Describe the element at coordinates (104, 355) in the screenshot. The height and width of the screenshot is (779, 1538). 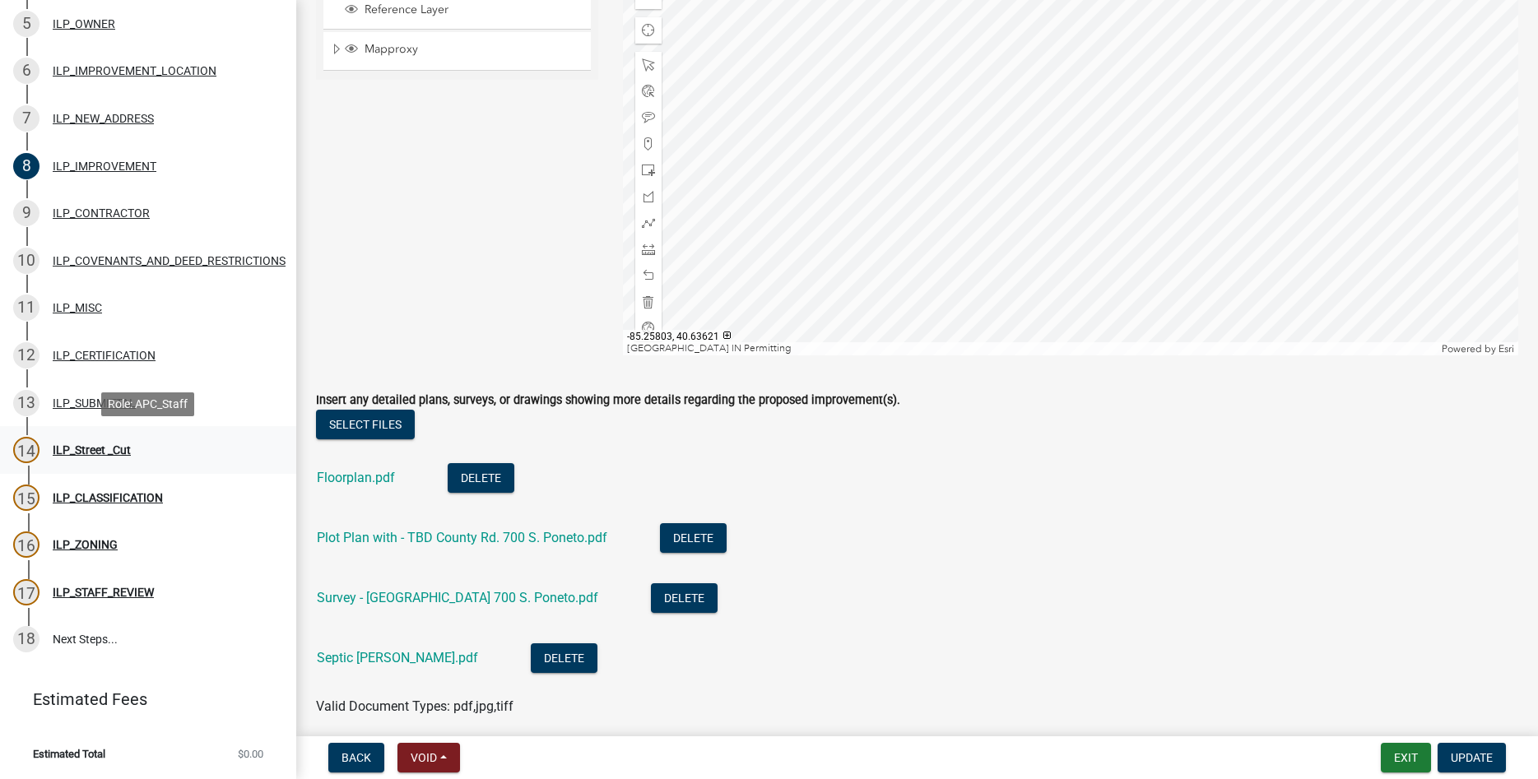
I see `div: ILP_CERTIFICATION` at that location.